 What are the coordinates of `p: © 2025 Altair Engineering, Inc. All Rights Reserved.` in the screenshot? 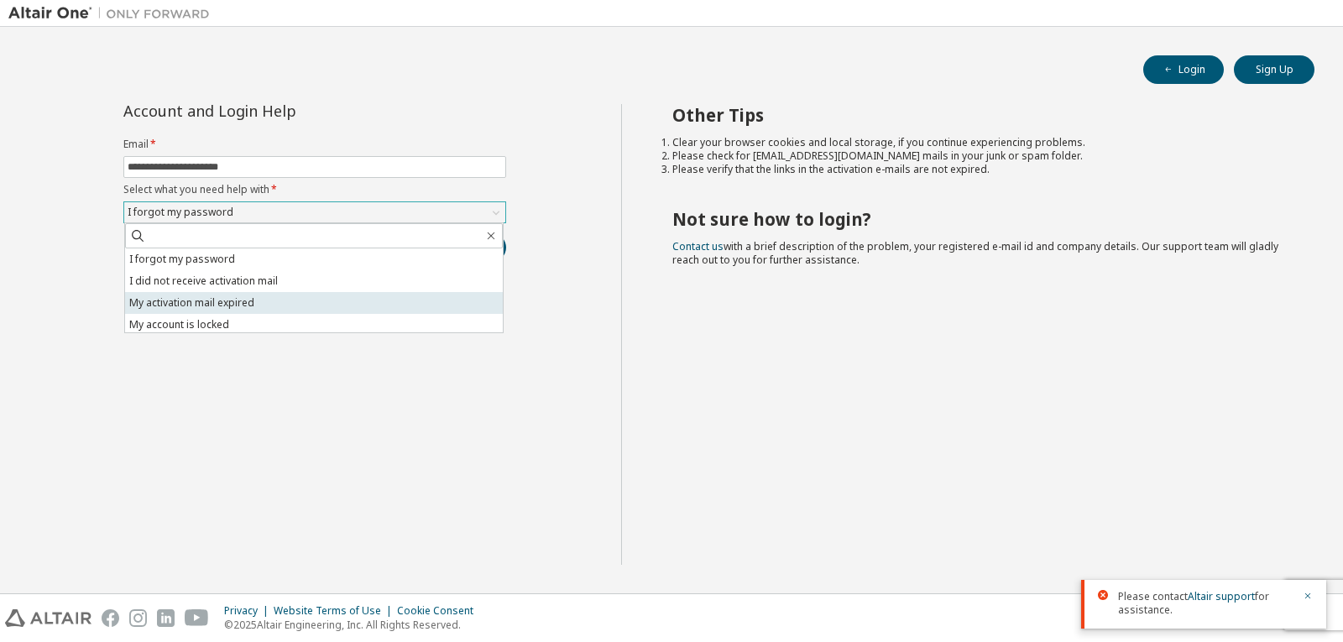 It's located at (353, 625).